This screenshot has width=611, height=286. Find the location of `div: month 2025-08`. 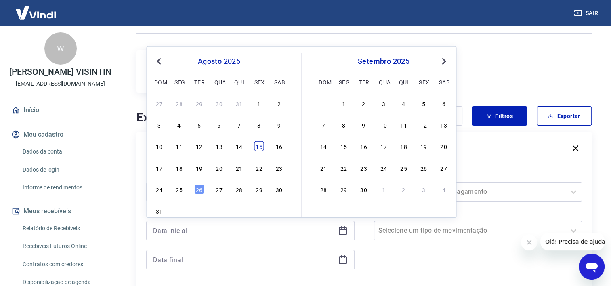

div: month 2025-08 is located at coordinates (219, 157).